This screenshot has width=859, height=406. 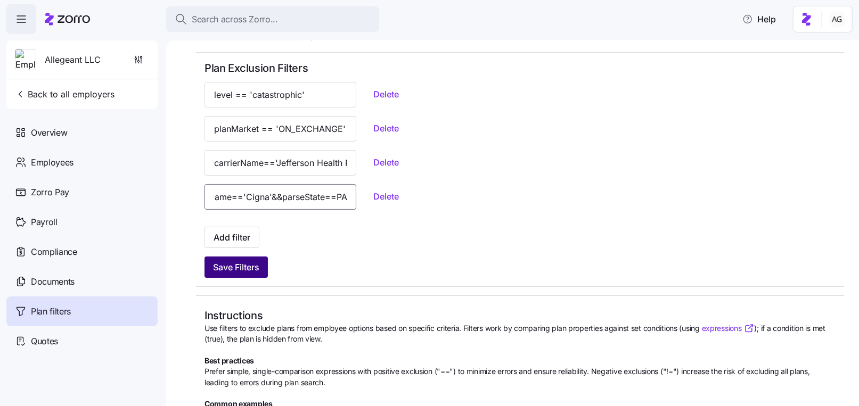 What do you see at coordinates (728, 328) in the screenshot?
I see `a: expressions` at bounding box center [728, 328].